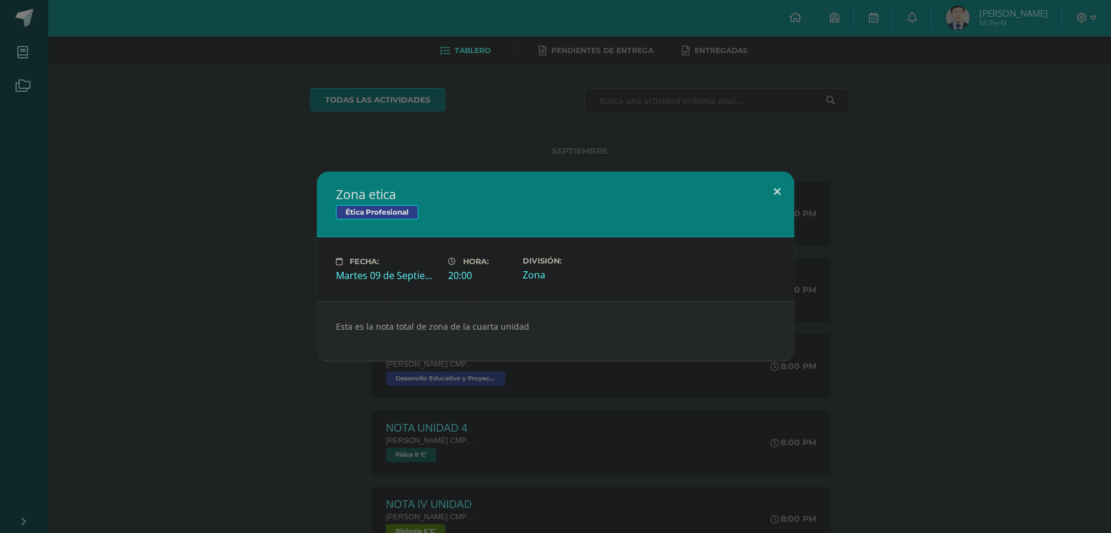  Describe the element at coordinates (574, 275) in the screenshot. I see `div: Zona` at that location.